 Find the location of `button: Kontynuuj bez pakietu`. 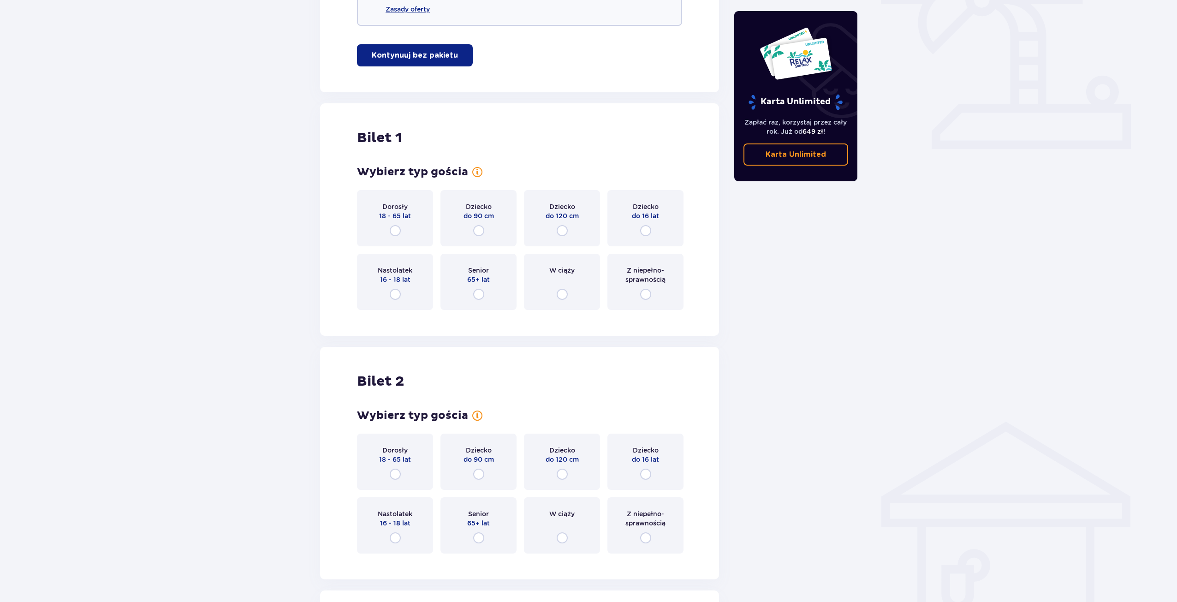

button: Kontynuuj bez pakietu is located at coordinates (415, 55).